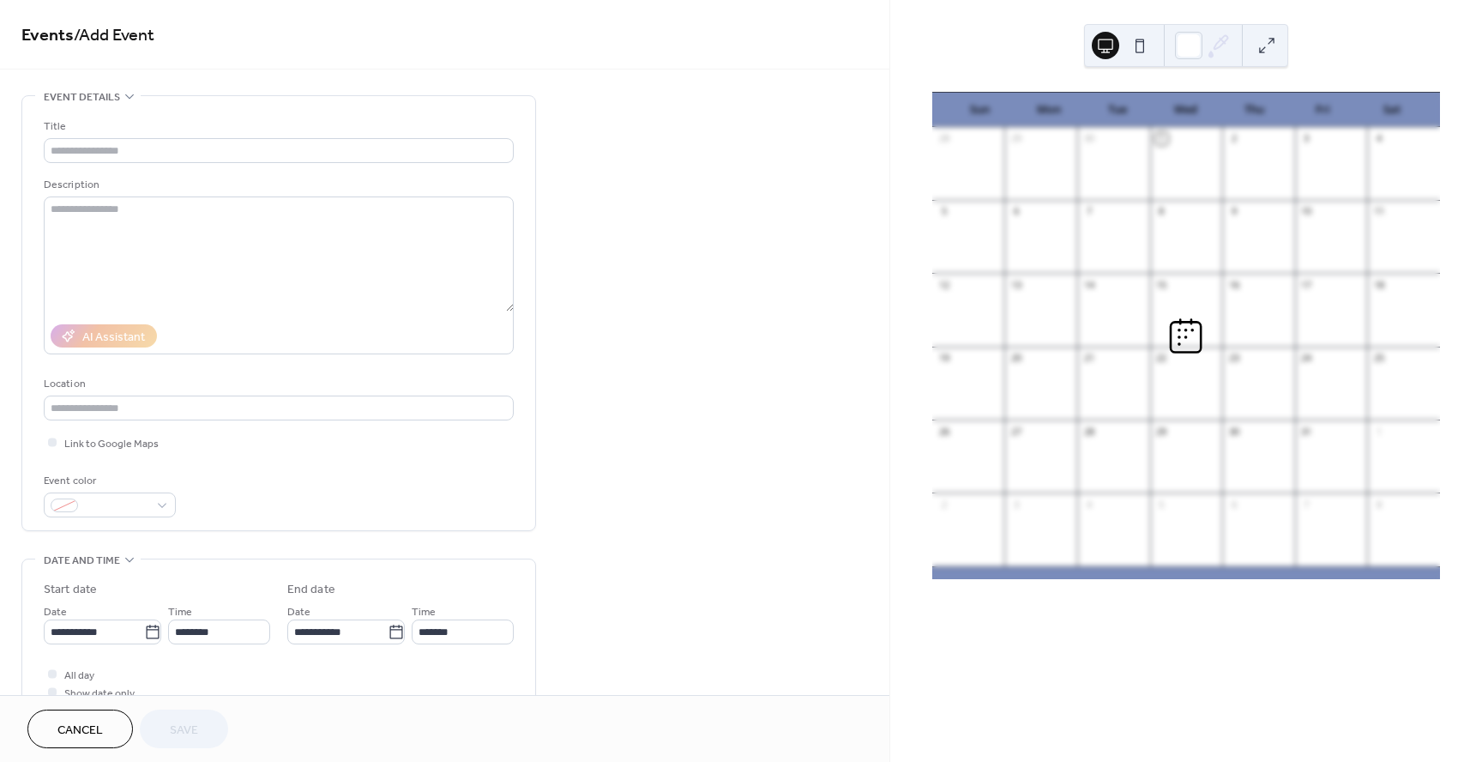 Image resolution: width=1482 pixels, height=762 pixels. What do you see at coordinates (1089, 284) in the screenshot?
I see `div: 14` at bounding box center [1089, 284].